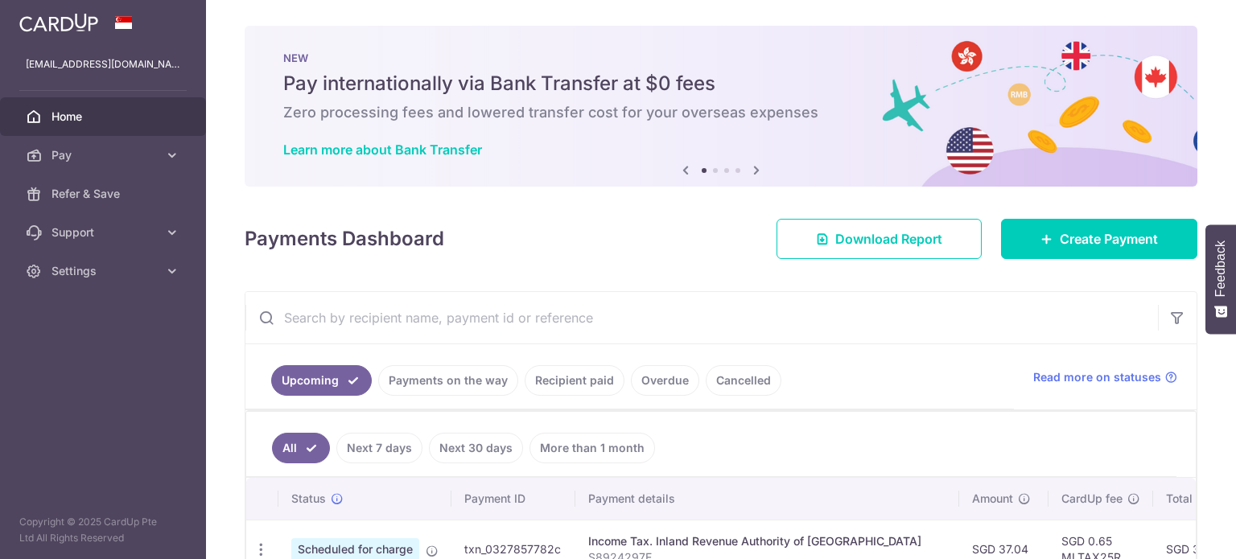 Image resolution: width=1236 pixels, height=559 pixels. I want to click on a: Cancelled, so click(744, 381).